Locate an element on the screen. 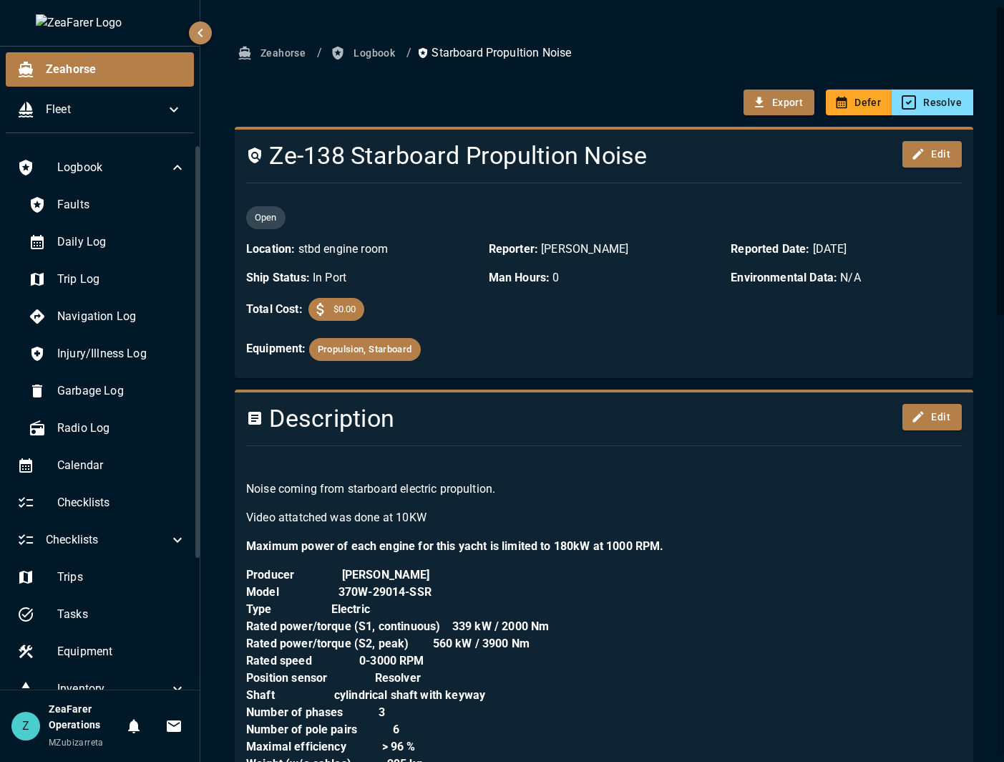 This screenshot has width=1004, height=762. p: In Port is located at coordinates (361, 278).